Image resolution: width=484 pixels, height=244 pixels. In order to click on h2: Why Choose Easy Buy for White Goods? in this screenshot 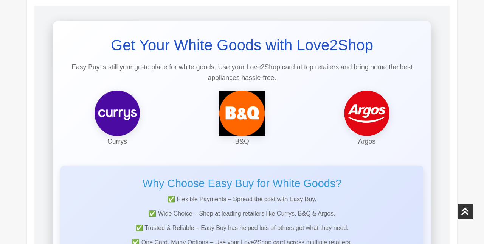, I will do `click(242, 183)`.